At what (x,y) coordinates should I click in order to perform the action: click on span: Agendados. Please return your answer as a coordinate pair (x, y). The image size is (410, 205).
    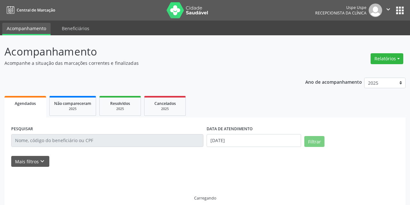
    Looking at the image, I should click on (25, 103).